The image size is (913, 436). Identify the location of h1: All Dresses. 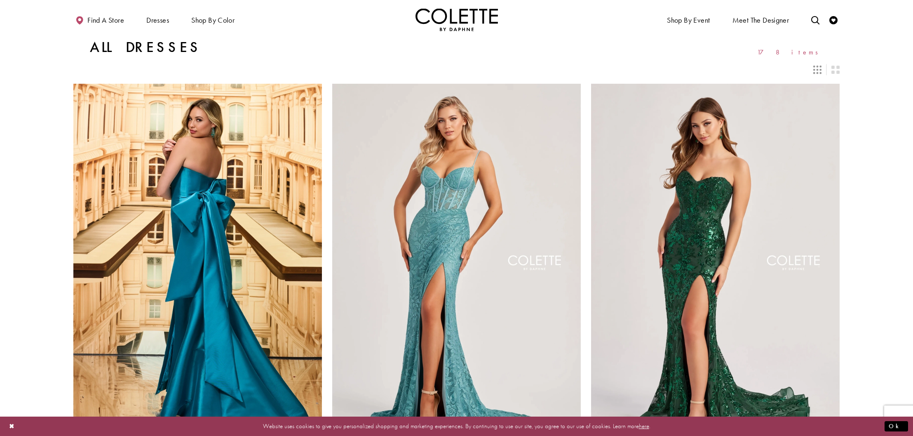
(146, 47).